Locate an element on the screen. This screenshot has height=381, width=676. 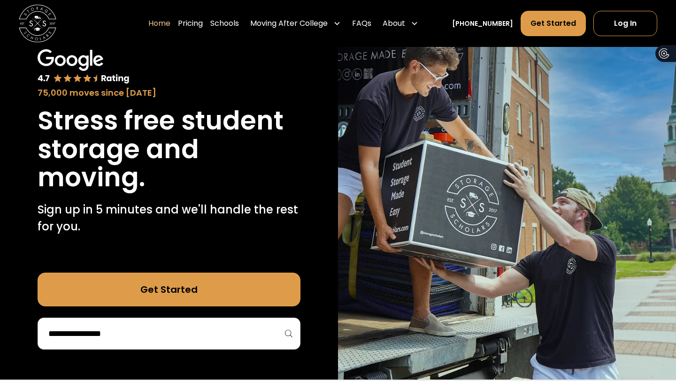
a: Home is located at coordinates (159, 23).